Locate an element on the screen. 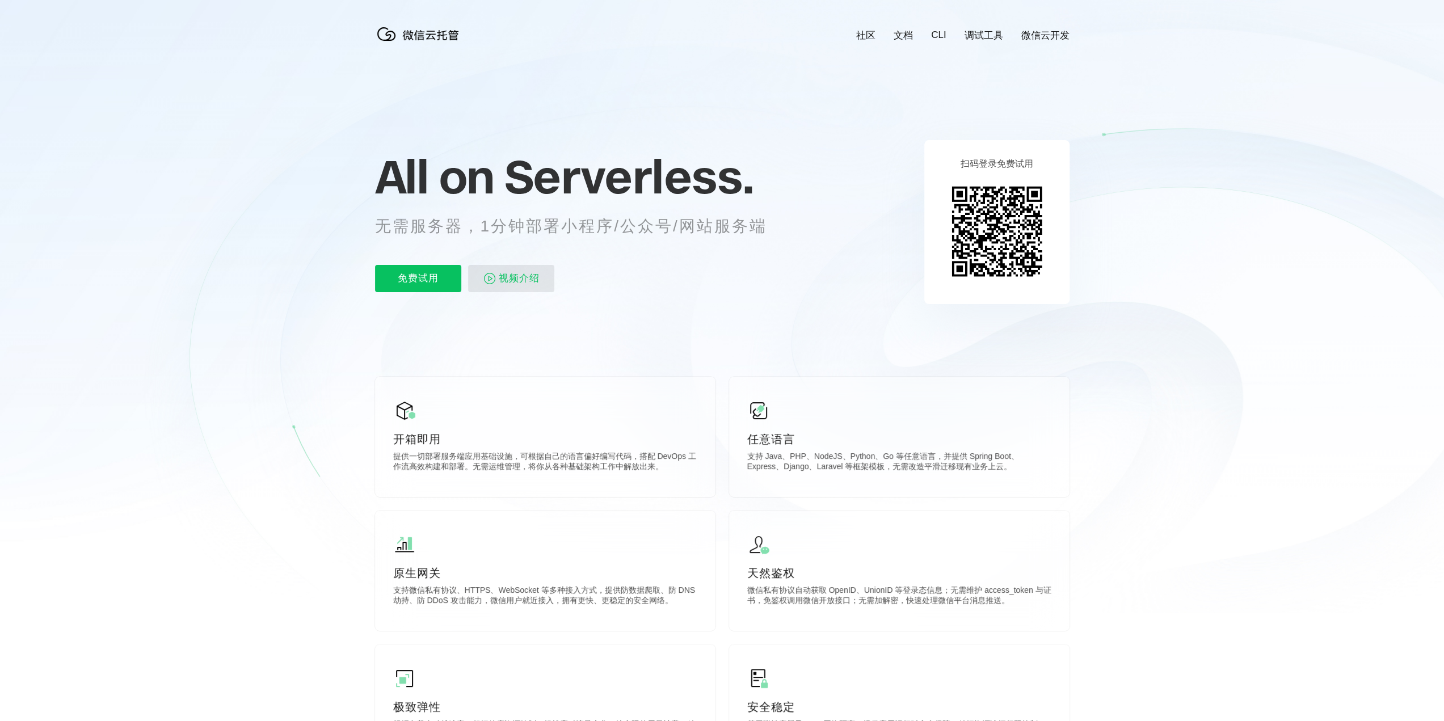 The image size is (1444, 721). a: 社区 is located at coordinates (866, 35).